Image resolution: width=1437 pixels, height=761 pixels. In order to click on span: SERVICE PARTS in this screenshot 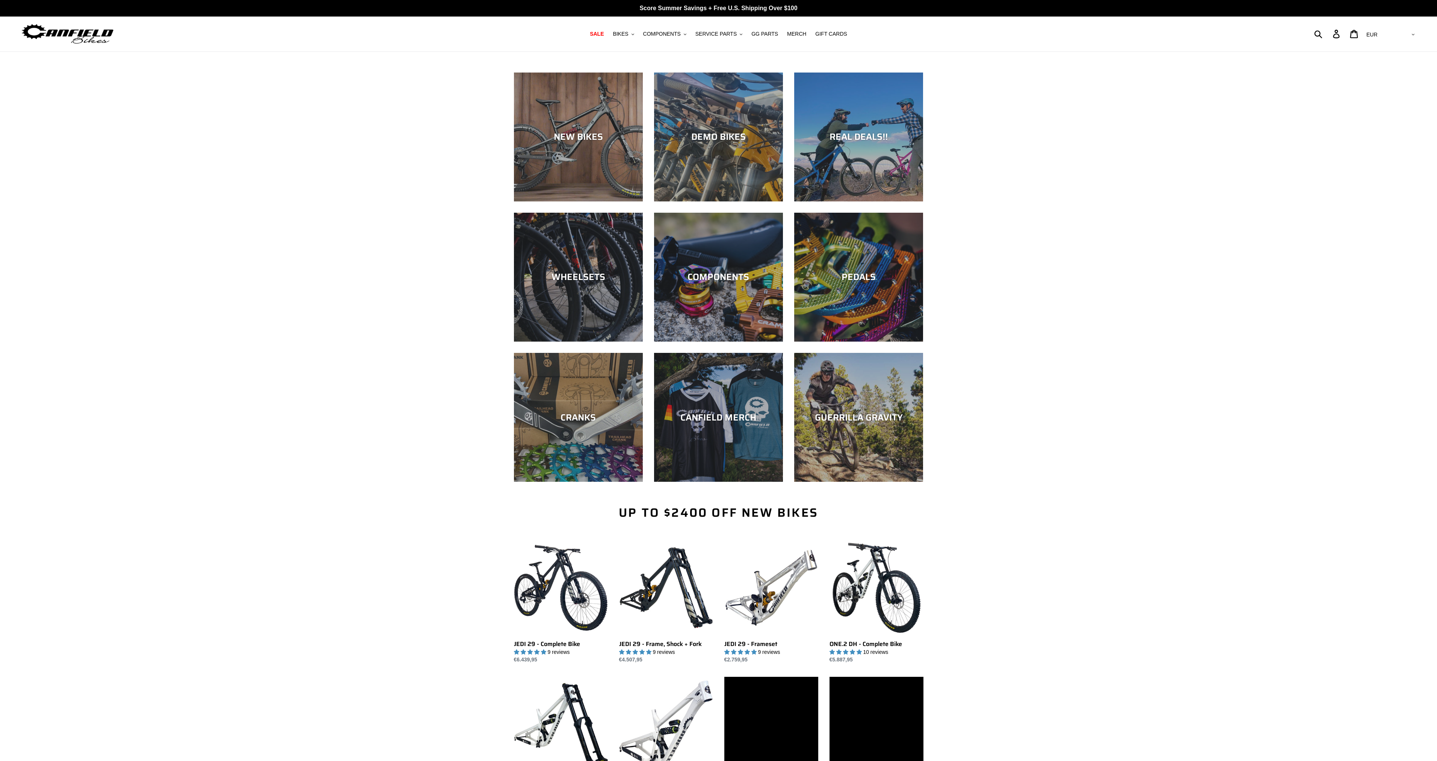, I will do `click(716, 34)`.